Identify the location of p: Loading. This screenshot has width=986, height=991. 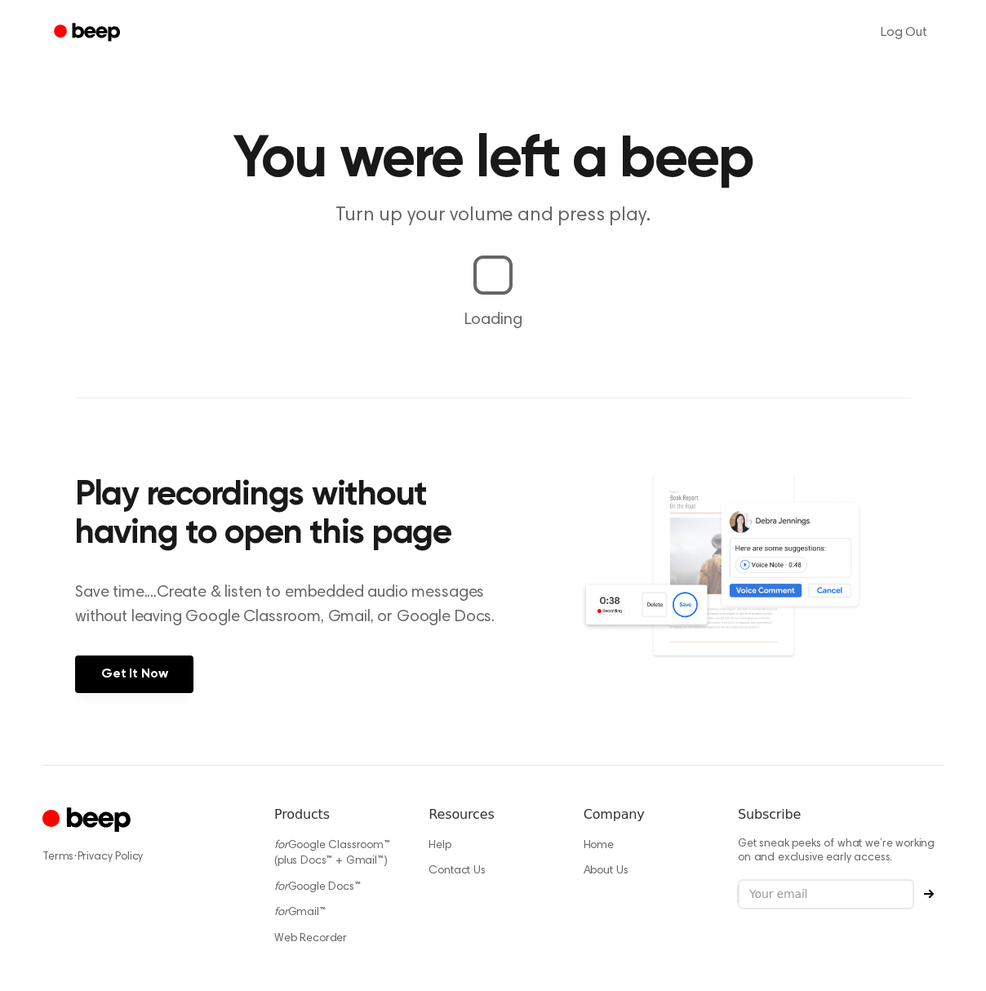
(493, 320).